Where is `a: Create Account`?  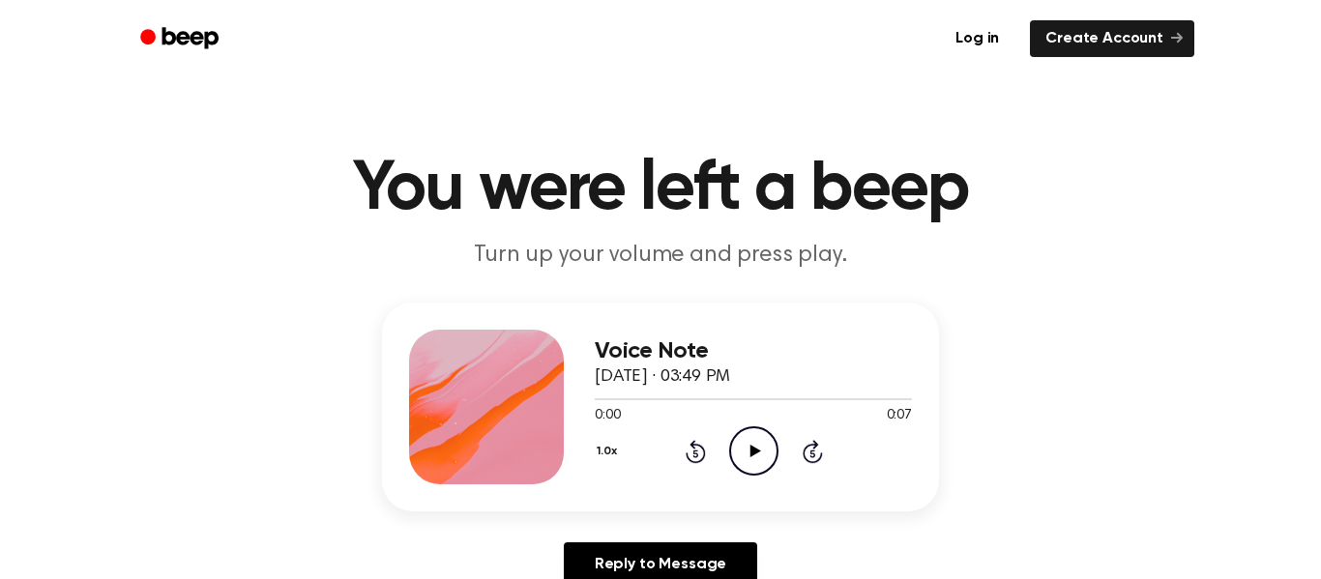
a: Create Account is located at coordinates (1112, 39).